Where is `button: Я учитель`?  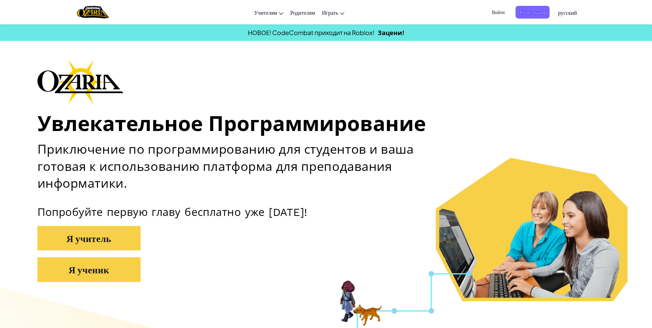 button: Я учитель is located at coordinates (89, 238).